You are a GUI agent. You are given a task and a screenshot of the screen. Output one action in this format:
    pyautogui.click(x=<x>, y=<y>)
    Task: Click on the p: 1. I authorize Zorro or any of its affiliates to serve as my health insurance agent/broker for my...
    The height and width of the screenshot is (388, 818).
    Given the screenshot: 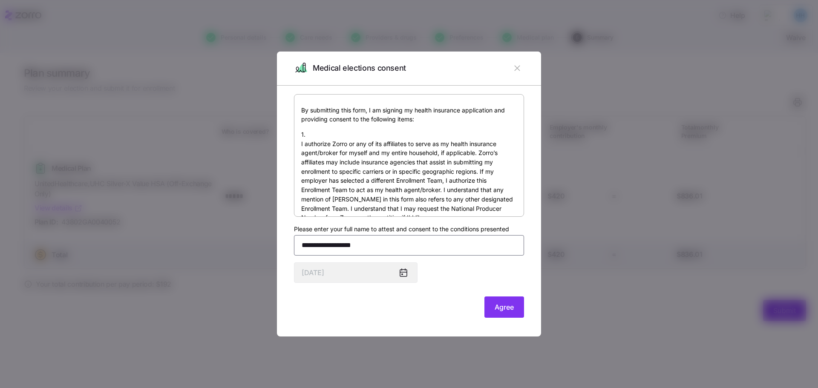 What is the action you would take?
    pyautogui.click(x=409, y=176)
    